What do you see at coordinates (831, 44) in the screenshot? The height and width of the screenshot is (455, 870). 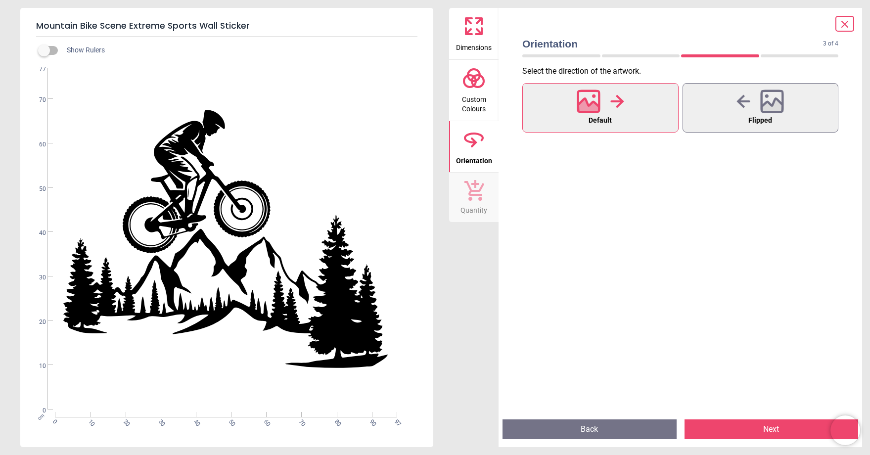 I see `span: 3 of 4` at bounding box center [831, 44].